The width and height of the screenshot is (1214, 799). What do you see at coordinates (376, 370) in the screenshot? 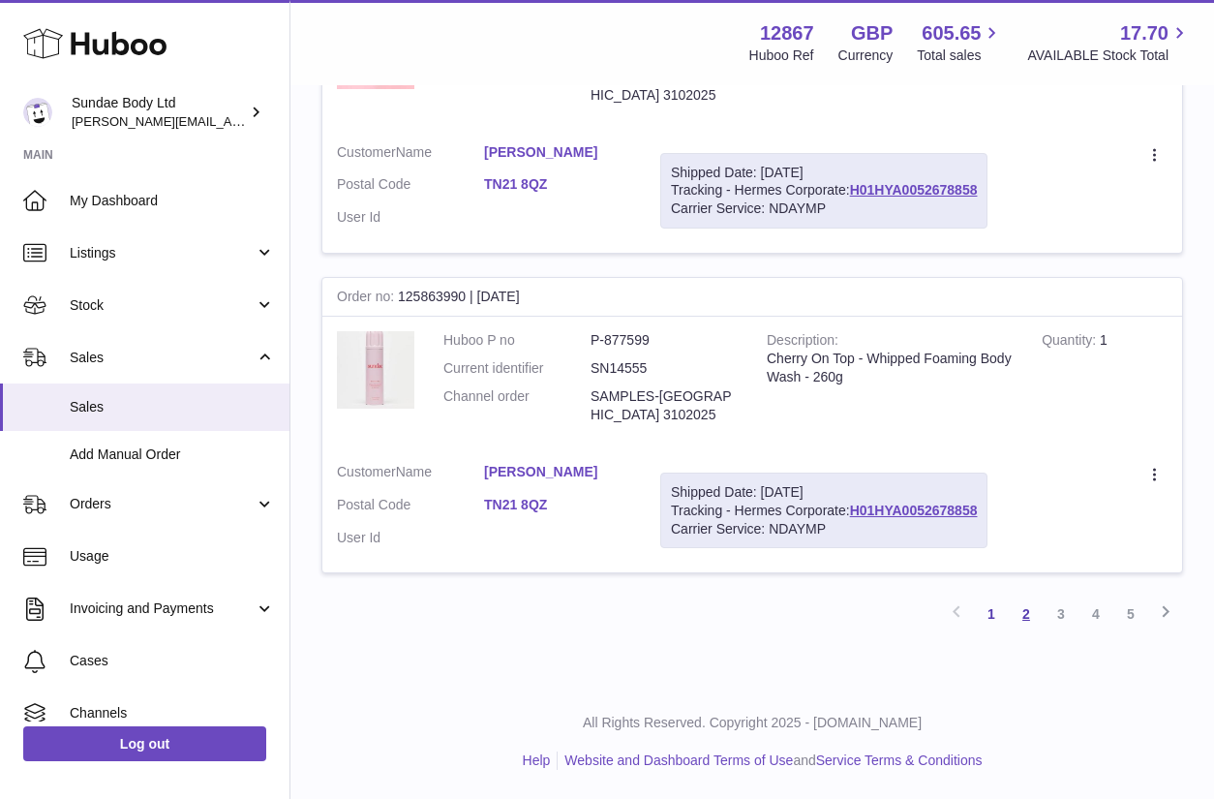
I see `img: 128671710439334.jpg` at bounding box center [376, 370].